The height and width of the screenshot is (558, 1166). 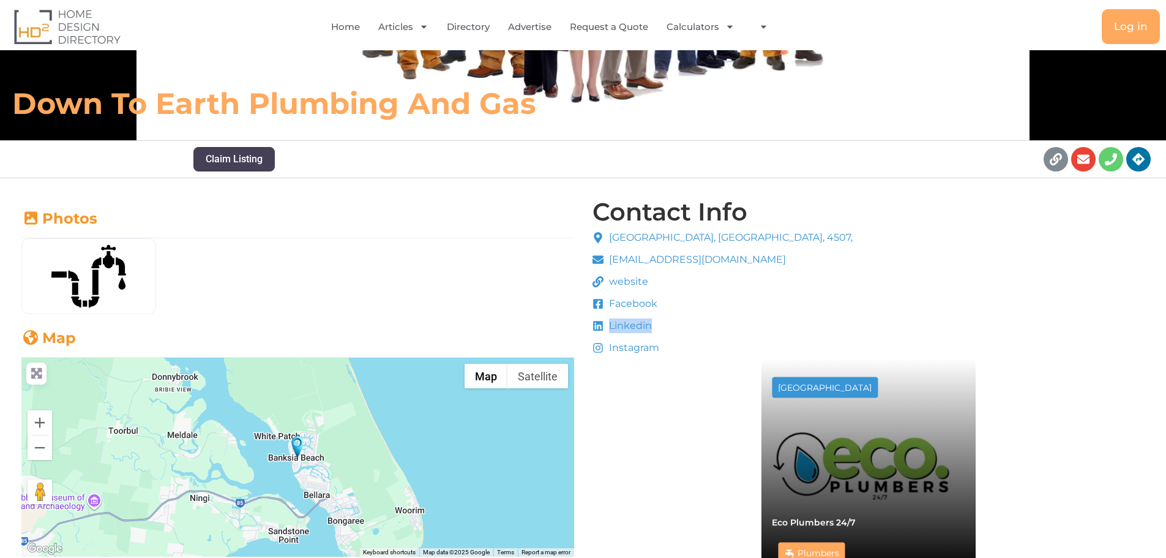 I want to click on button: Zoom out, so click(x=40, y=448).